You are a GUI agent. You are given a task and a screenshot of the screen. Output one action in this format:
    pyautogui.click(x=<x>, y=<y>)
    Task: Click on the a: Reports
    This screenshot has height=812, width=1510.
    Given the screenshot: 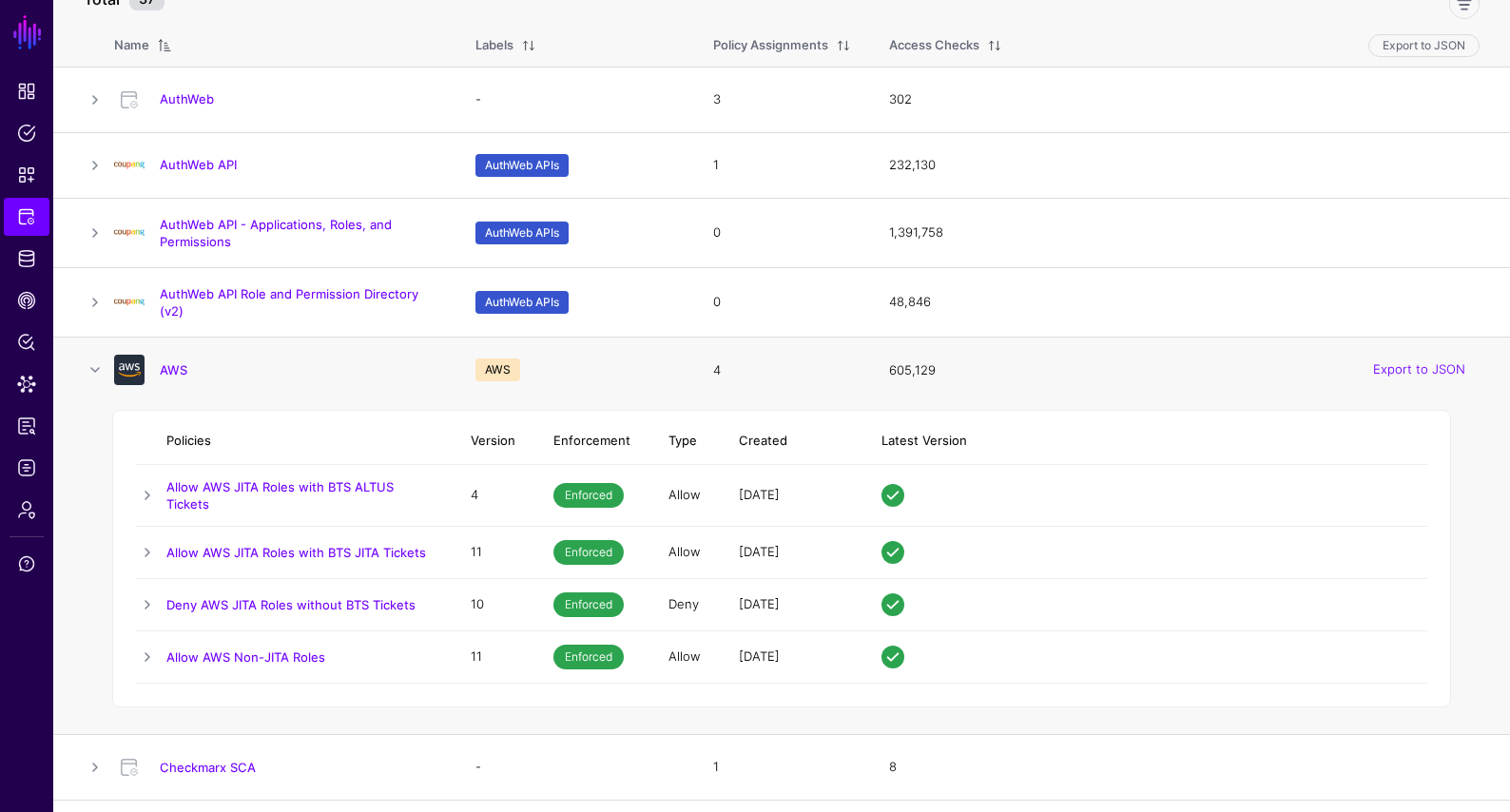 What is the action you would take?
    pyautogui.click(x=26, y=426)
    